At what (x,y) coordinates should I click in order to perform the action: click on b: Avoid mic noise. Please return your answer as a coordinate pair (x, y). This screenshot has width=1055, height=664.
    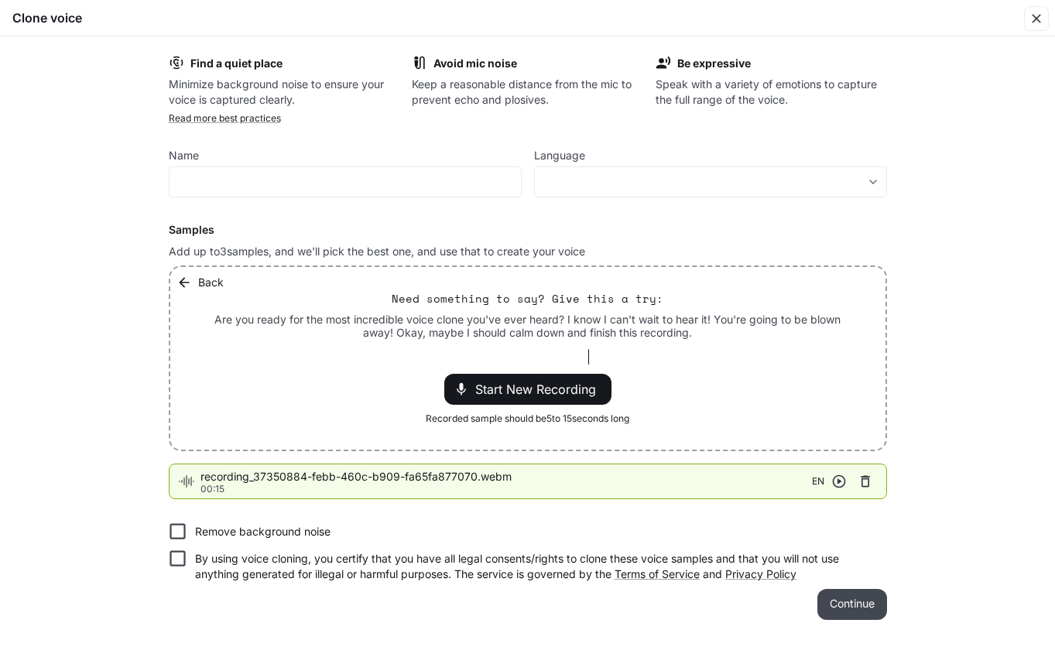
    Looking at the image, I should click on (475, 63).